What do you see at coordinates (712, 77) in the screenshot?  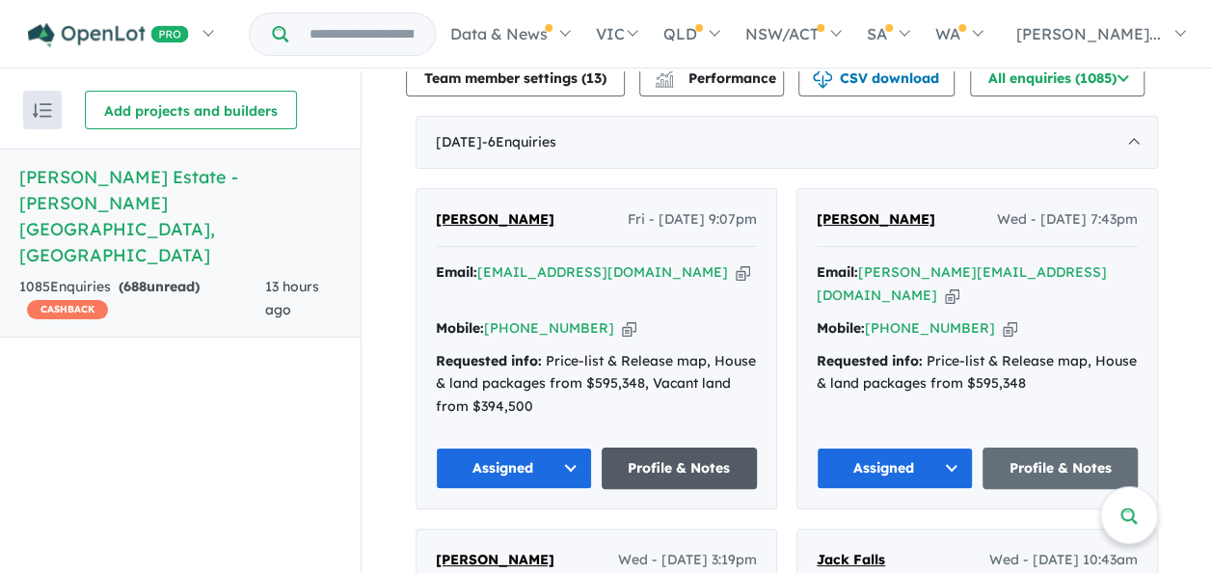 I see `button: Performance` at bounding box center [712, 77].